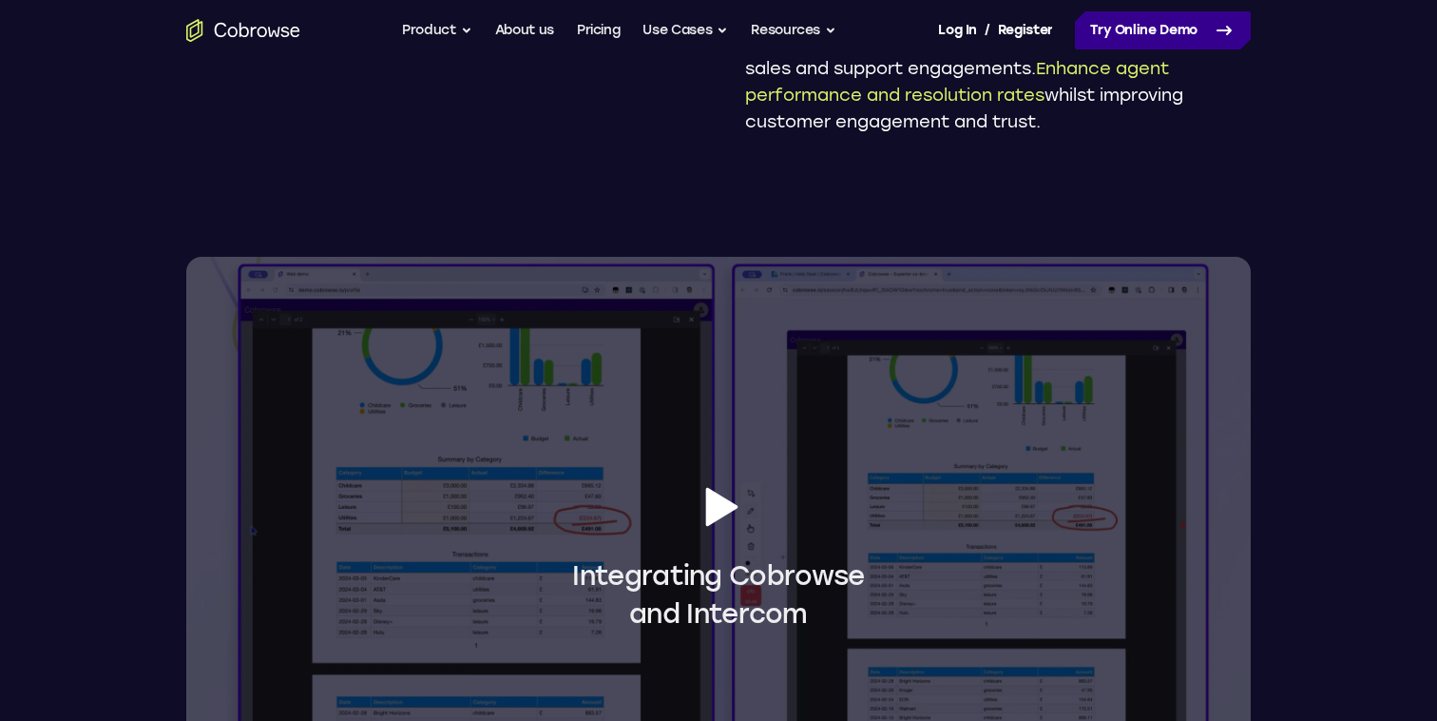  I want to click on a: Go to the home page, so click(243, 30).